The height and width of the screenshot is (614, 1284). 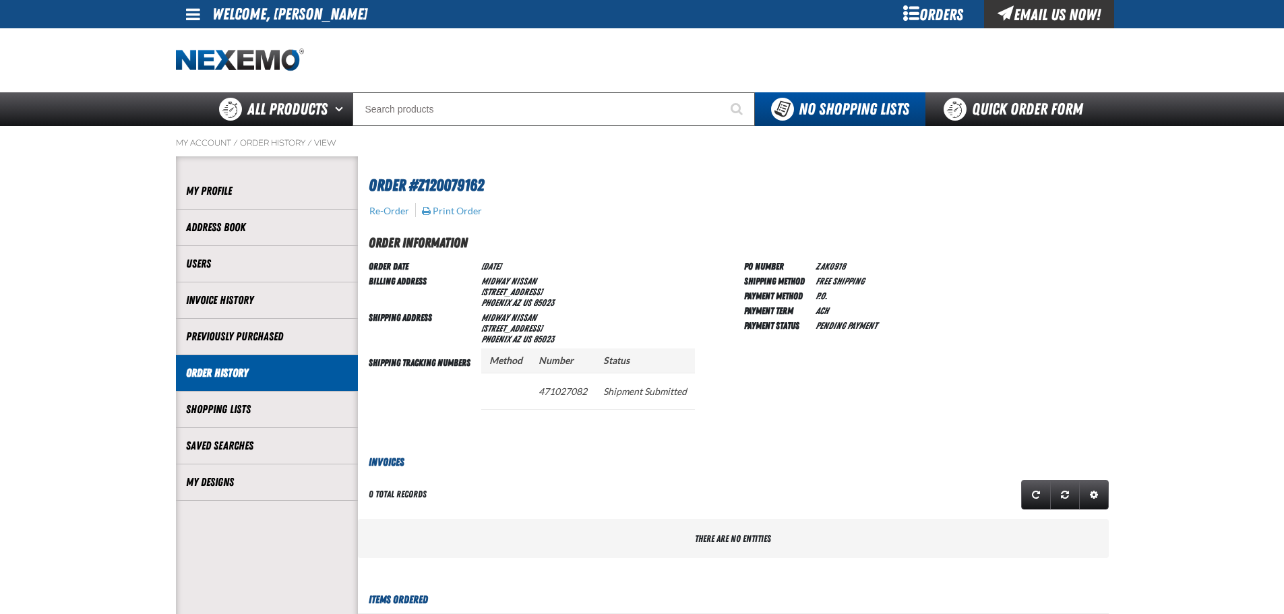 I want to click on a: Home, so click(x=240, y=60).